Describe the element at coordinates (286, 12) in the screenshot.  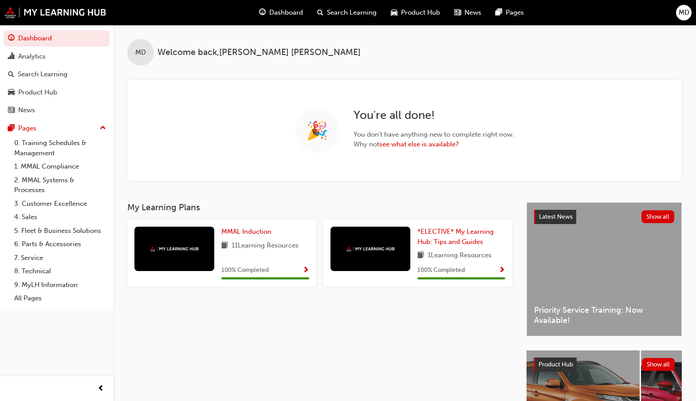
I see `span: Dashboard` at that location.